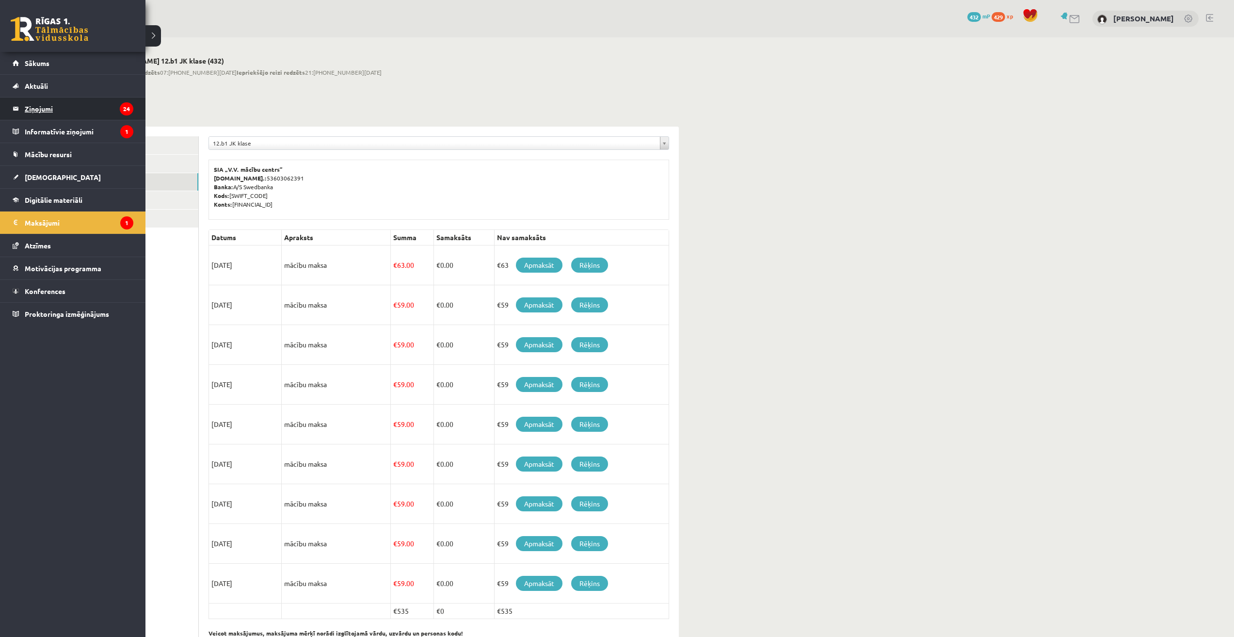 The height and width of the screenshot is (637, 1234). What do you see at coordinates (986, 16) in the screenshot?
I see `span: mP` at bounding box center [986, 16].